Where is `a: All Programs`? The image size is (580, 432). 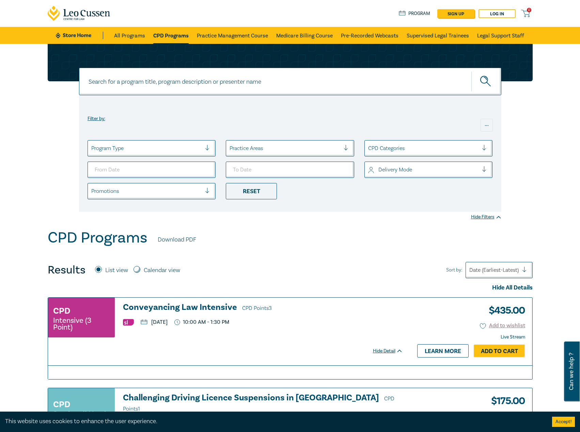
a: All Programs is located at coordinates (129, 35).